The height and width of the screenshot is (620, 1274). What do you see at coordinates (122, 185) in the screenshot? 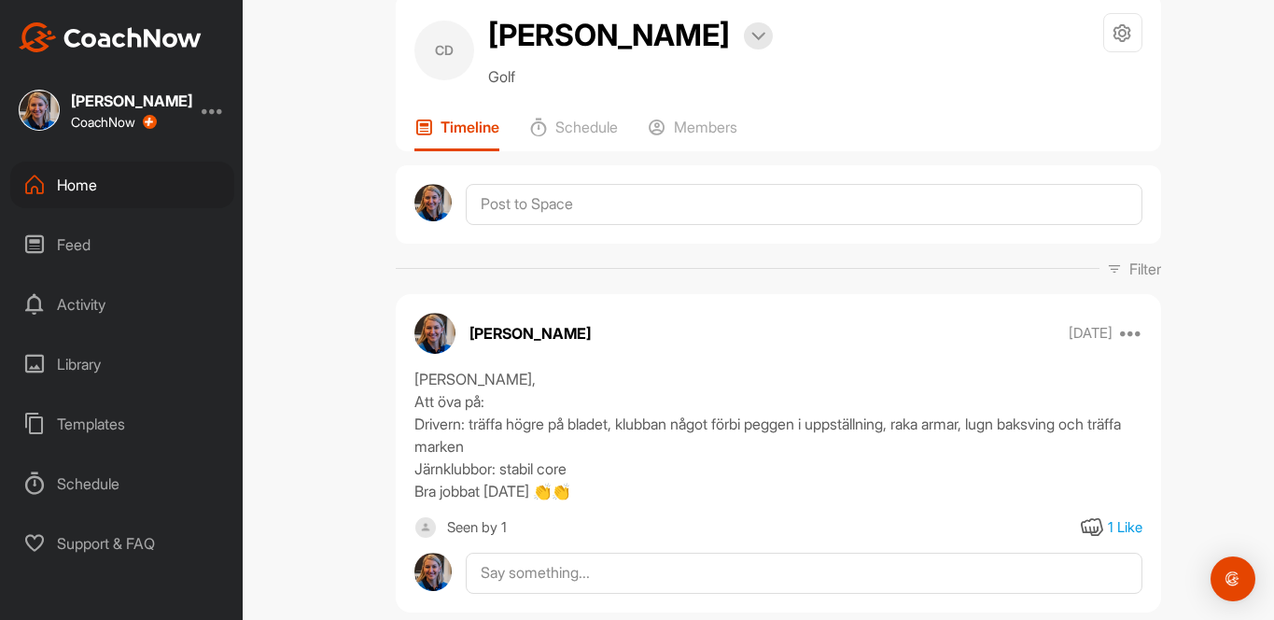
I see `div: Home` at bounding box center [122, 185].